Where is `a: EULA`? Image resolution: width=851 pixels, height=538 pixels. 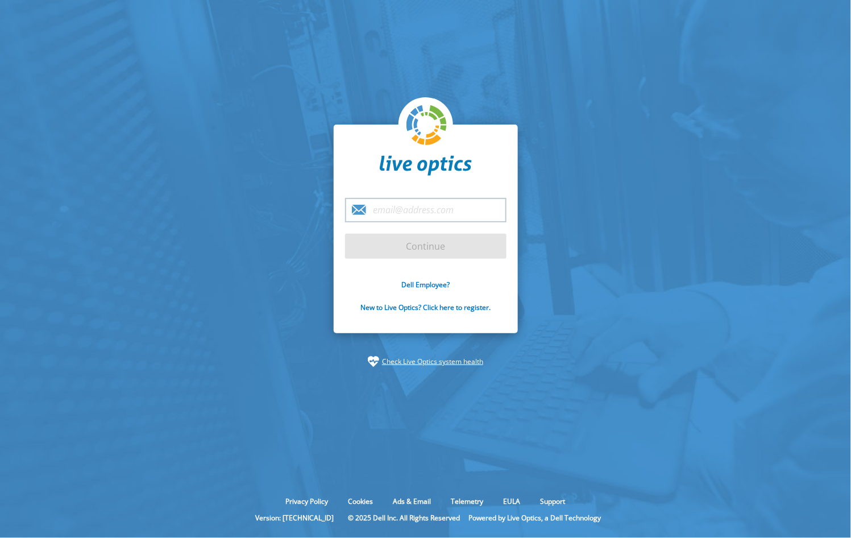
a: EULA is located at coordinates (512, 501).